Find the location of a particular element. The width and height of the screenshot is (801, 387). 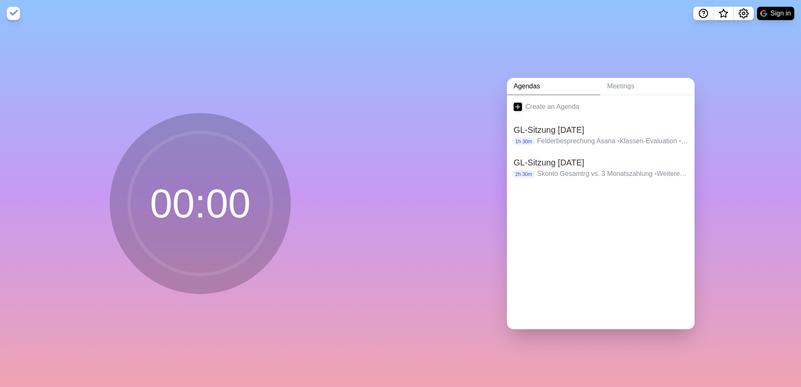

button: Help is located at coordinates (703, 13).